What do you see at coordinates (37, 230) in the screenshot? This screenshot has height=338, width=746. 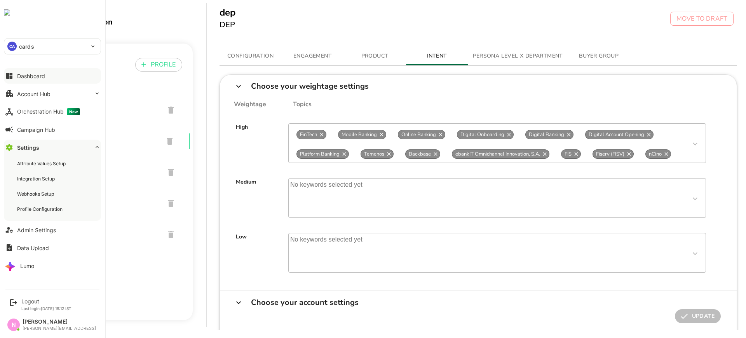 I see `div: Admin Settings` at bounding box center [37, 230].